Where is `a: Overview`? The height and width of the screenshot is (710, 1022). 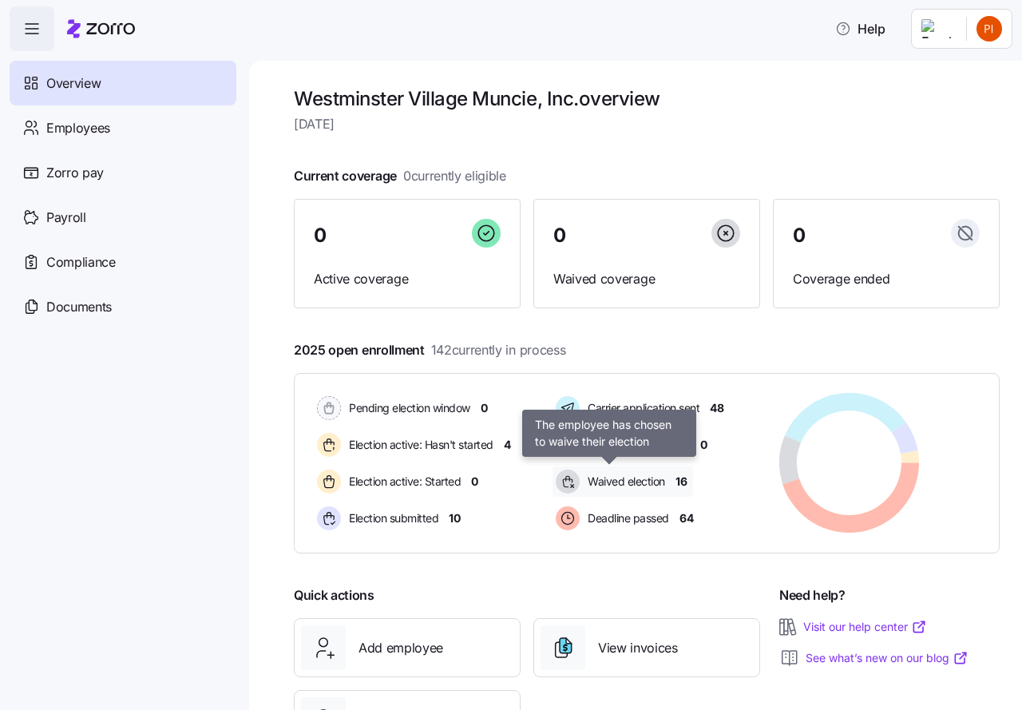 a: Overview is located at coordinates (123, 83).